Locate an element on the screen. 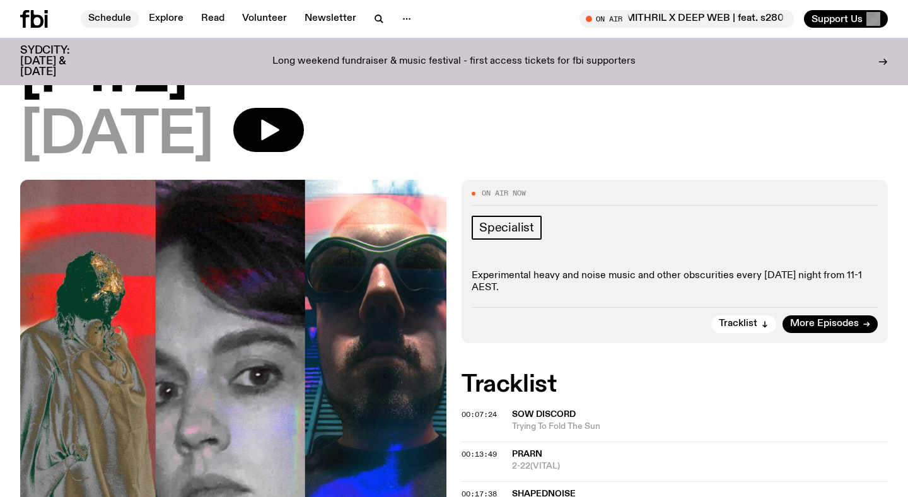 The height and width of the screenshot is (497, 908). h2: Tracklist is located at coordinates (675, 385).